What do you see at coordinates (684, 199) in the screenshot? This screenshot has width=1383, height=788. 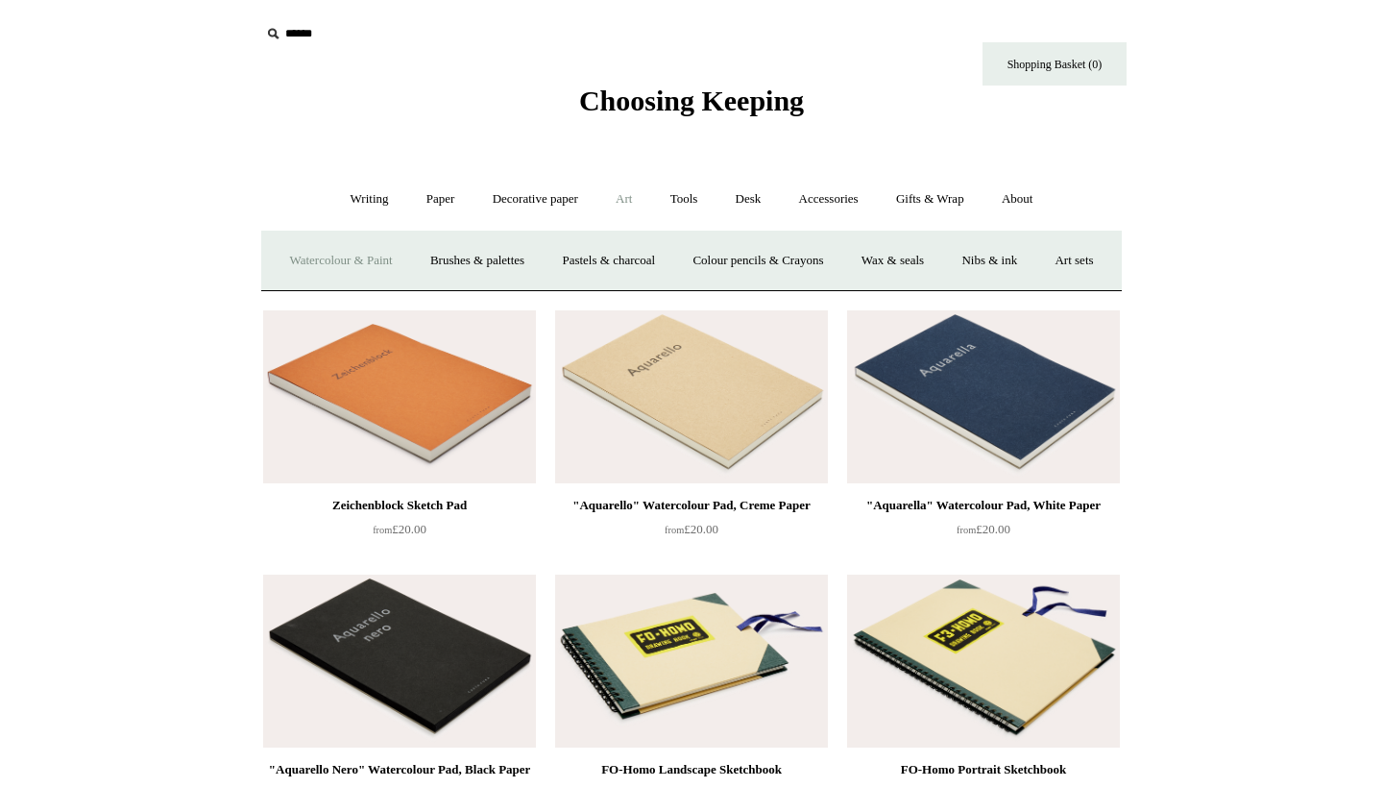 I see `a: Tools` at bounding box center [684, 199].